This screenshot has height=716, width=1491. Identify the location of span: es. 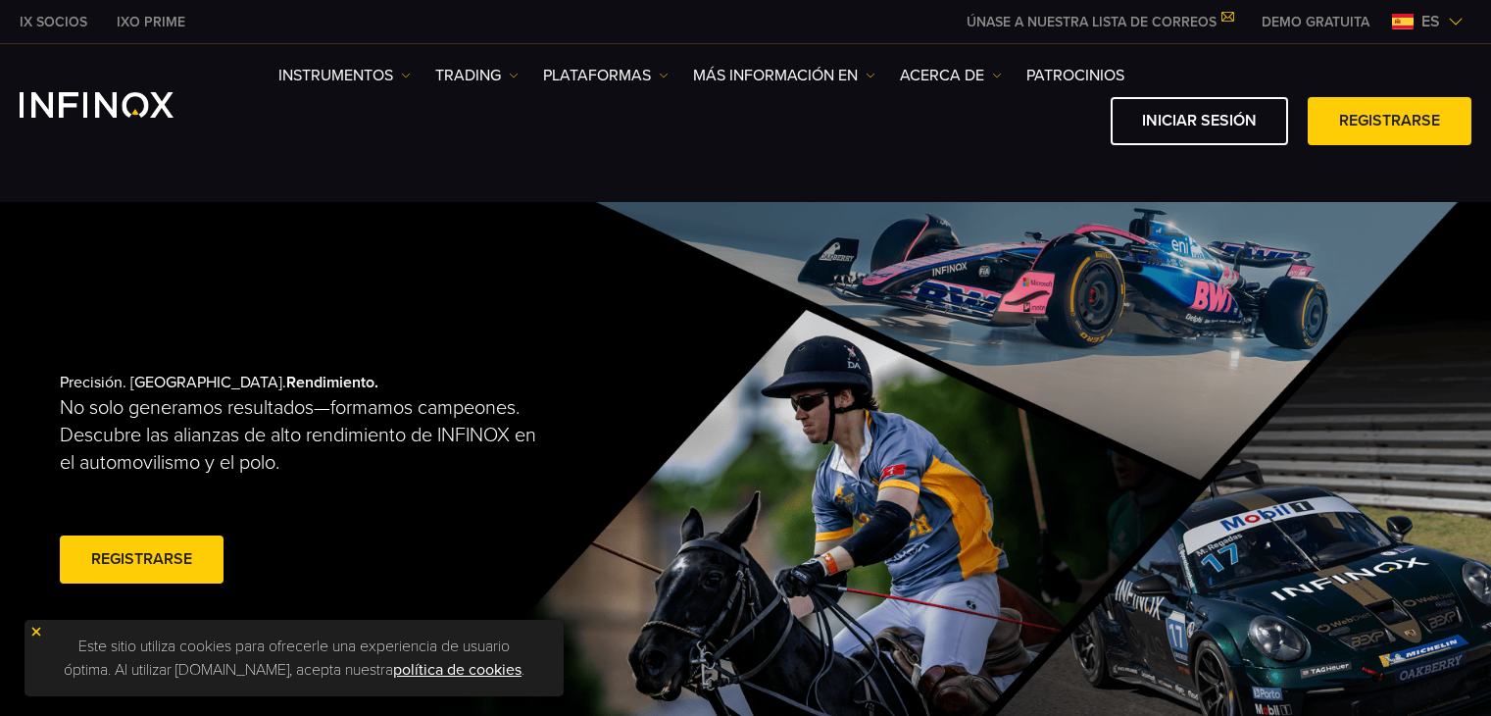
(1430, 22).